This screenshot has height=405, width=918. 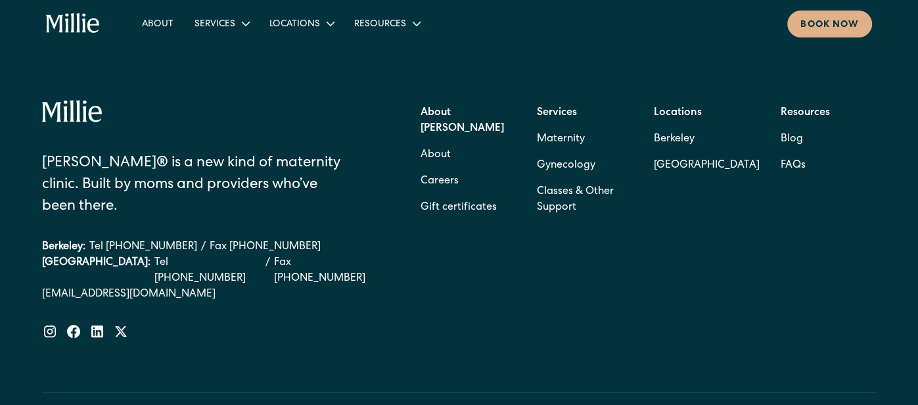 I want to click on a: Maternity, so click(x=560, y=139).